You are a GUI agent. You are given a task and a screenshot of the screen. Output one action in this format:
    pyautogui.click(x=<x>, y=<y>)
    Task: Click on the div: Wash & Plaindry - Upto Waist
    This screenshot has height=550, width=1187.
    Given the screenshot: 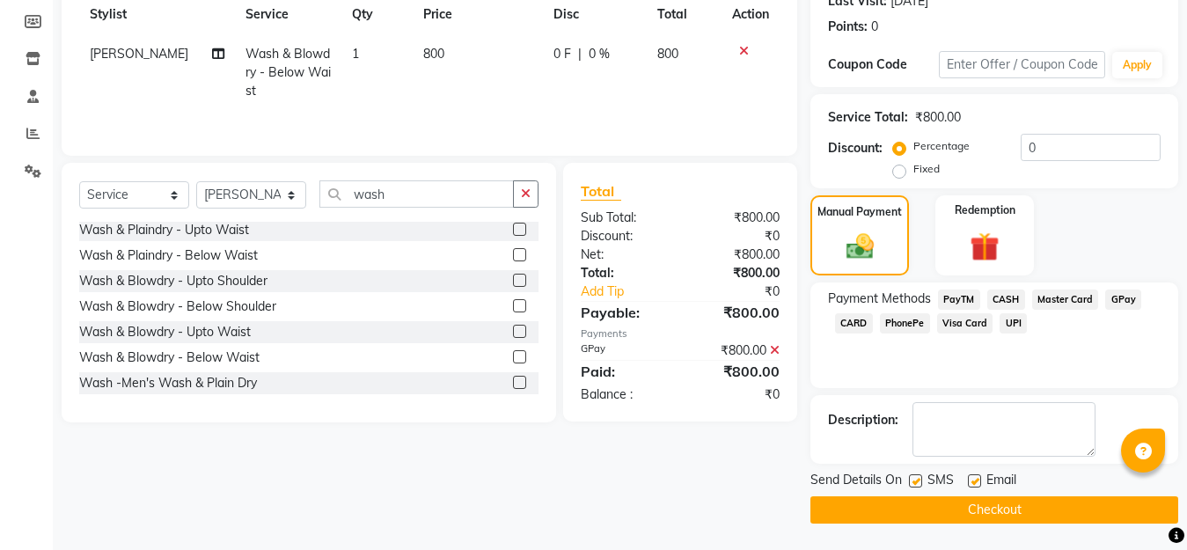 What is the action you would take?
    pyautogui.click(x=164, y=230)
    